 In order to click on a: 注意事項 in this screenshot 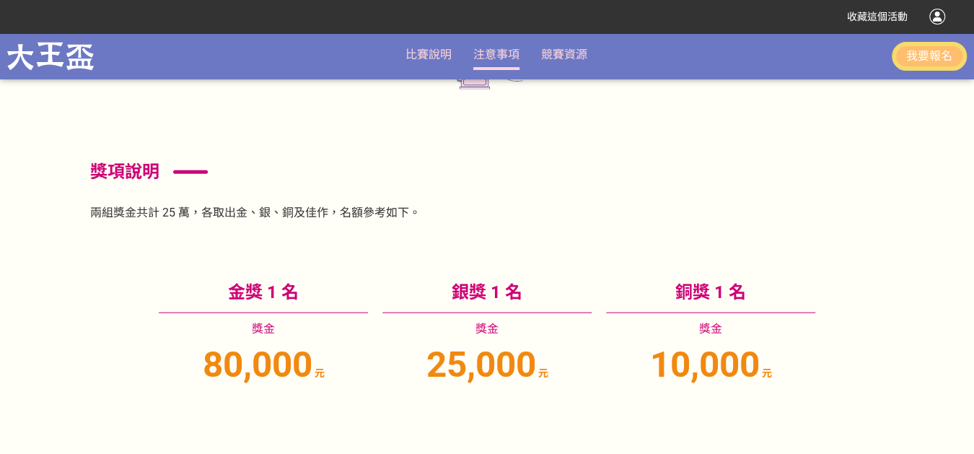, I will do `click(496, 54)`.